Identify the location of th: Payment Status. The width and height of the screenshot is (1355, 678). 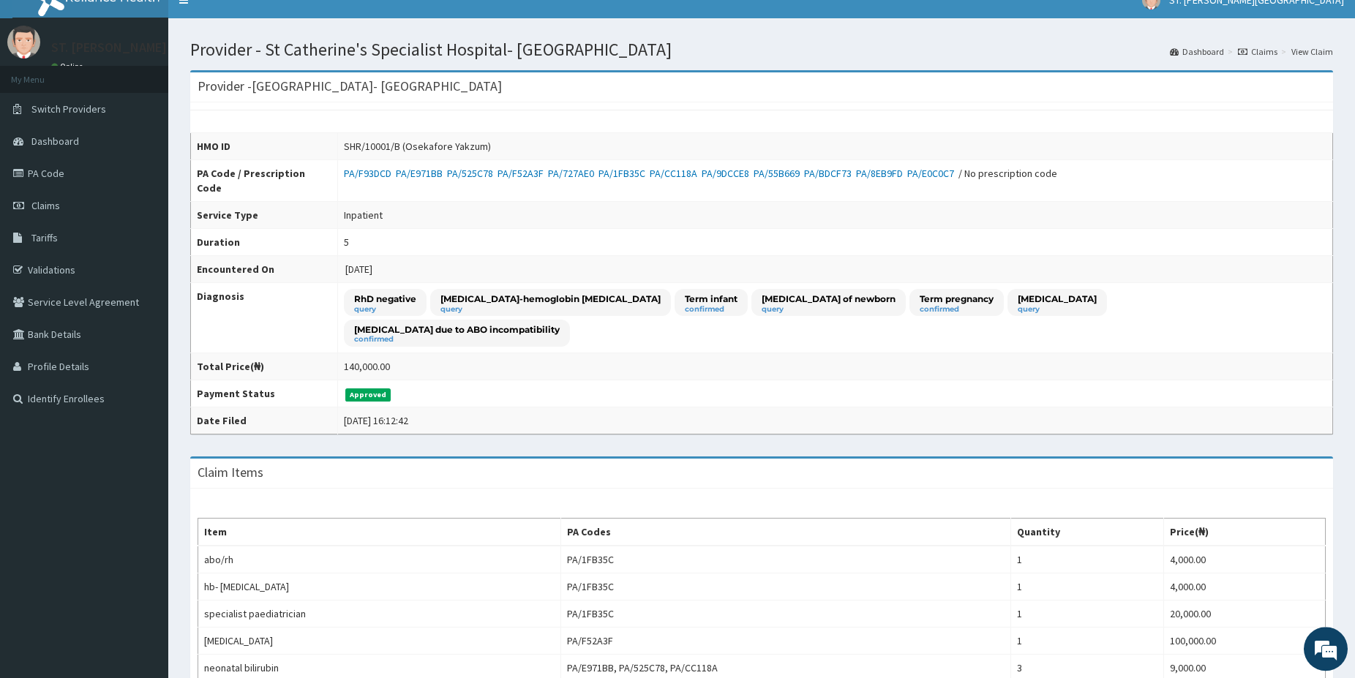
(264, 394).